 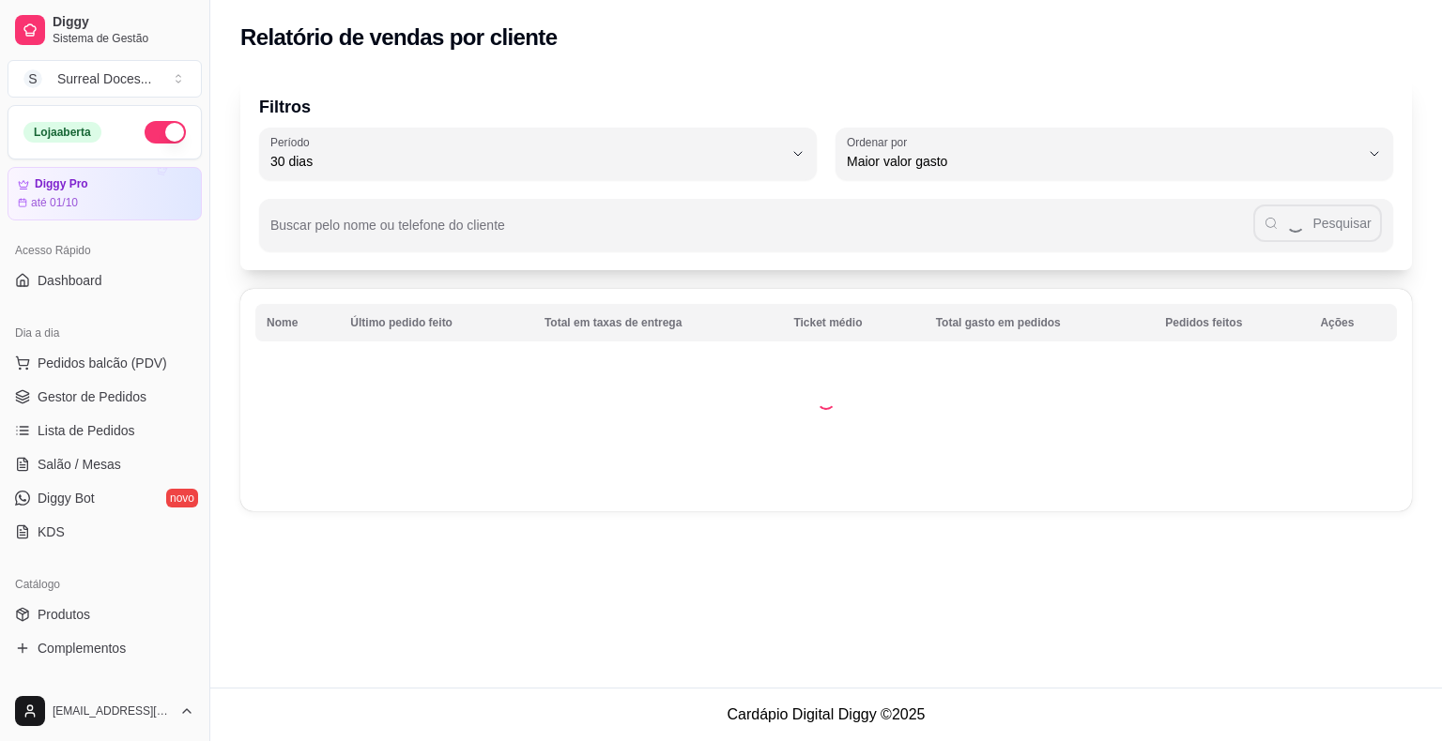 I want to click on a: Gestor de Pedidos, so click(x=104, y=397).